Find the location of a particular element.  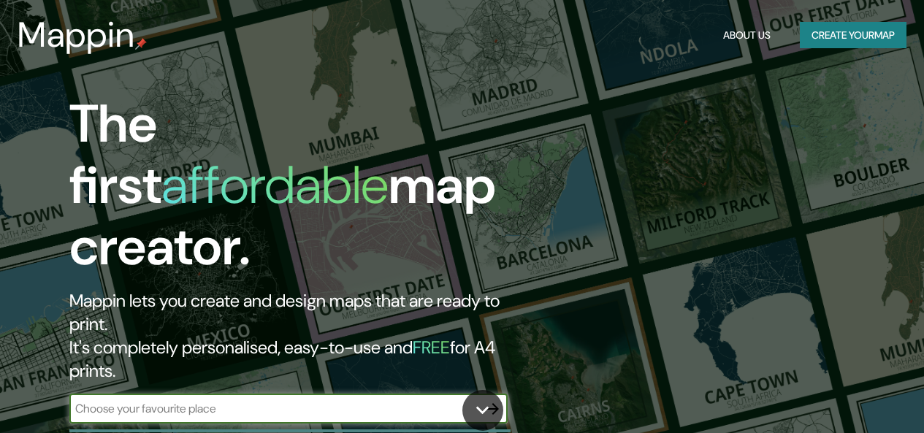

img: mappin-pin is located at coordinates (141, 44).